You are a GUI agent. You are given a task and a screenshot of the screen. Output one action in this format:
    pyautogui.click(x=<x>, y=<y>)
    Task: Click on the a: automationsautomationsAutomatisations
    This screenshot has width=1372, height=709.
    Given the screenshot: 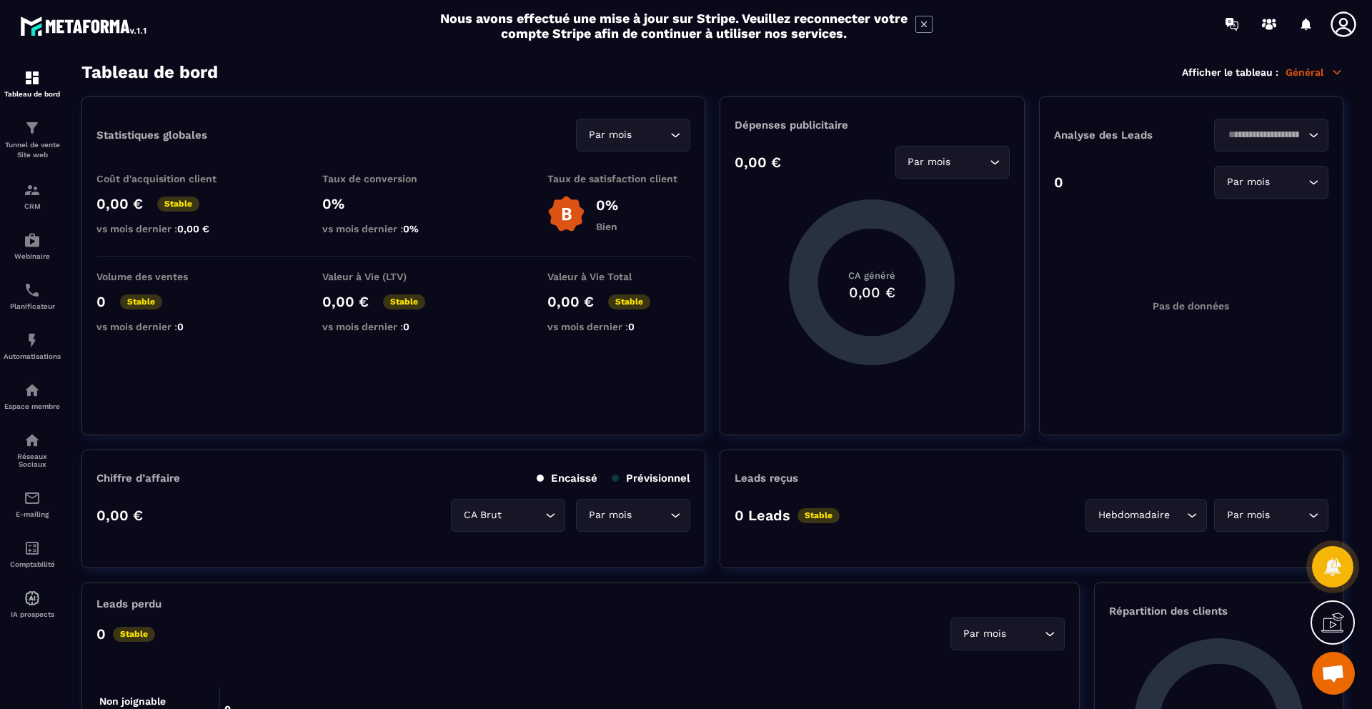 What is the action you would take?
    pyautogui.click(x=32, y=346)
    